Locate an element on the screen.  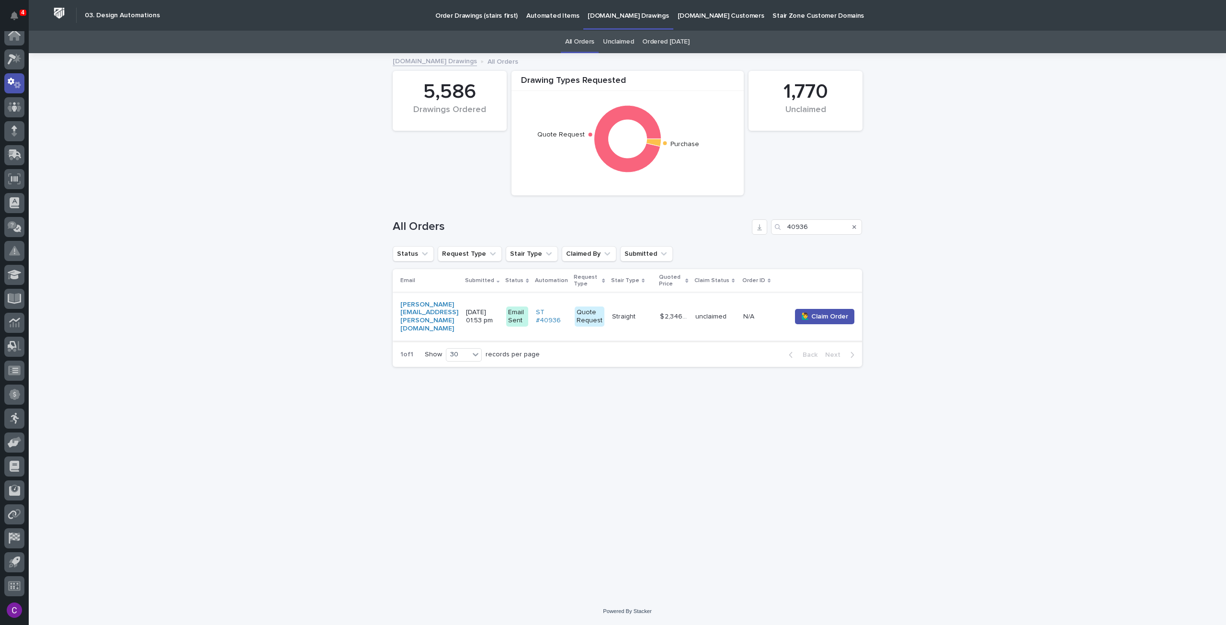
button: Submitted is located at coordinates (647, 254).